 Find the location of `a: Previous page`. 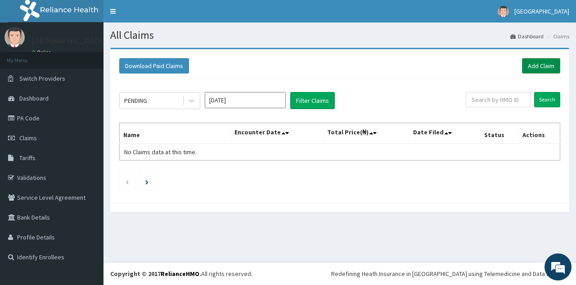

a: Previous page is located at coordinates (127, 181).